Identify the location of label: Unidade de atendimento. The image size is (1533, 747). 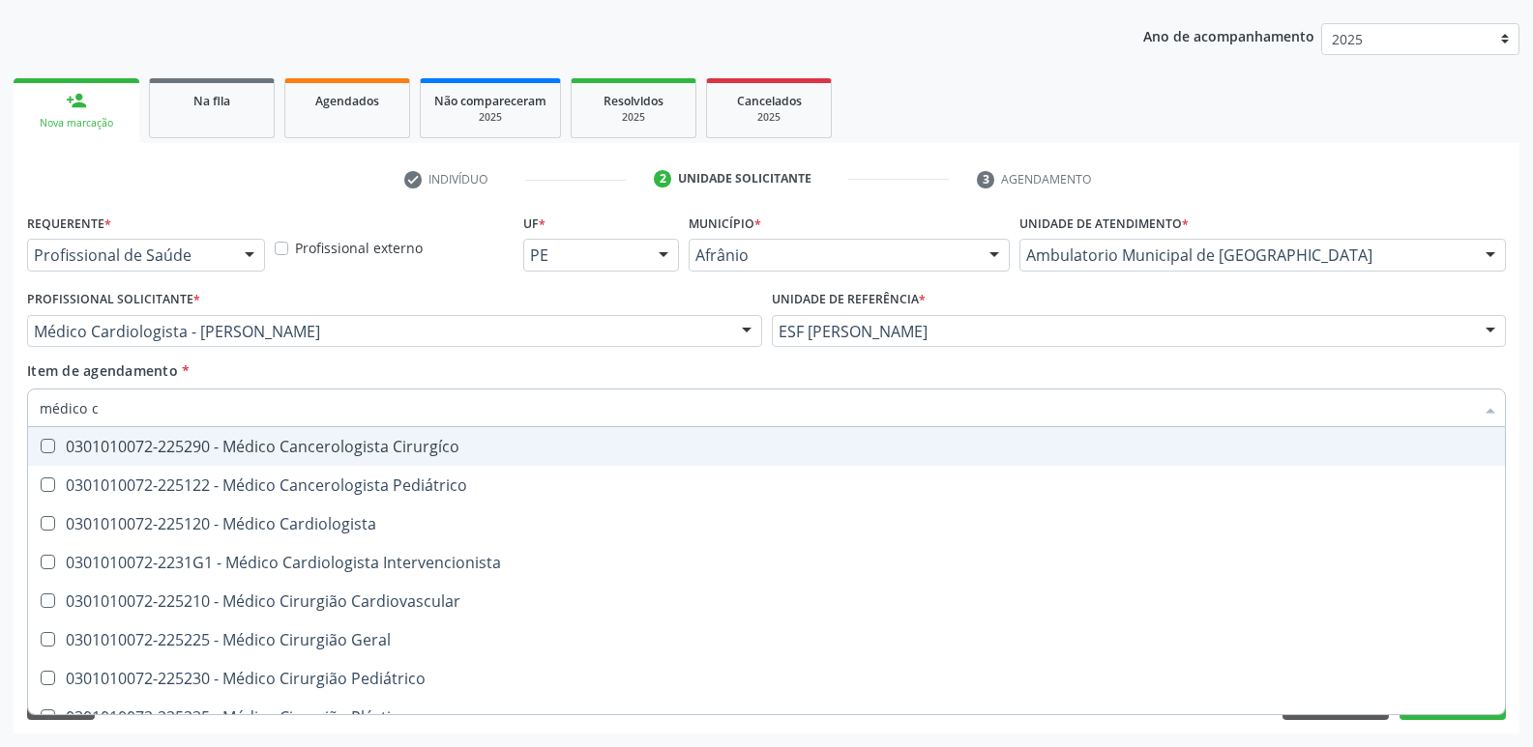
(1103, 223).